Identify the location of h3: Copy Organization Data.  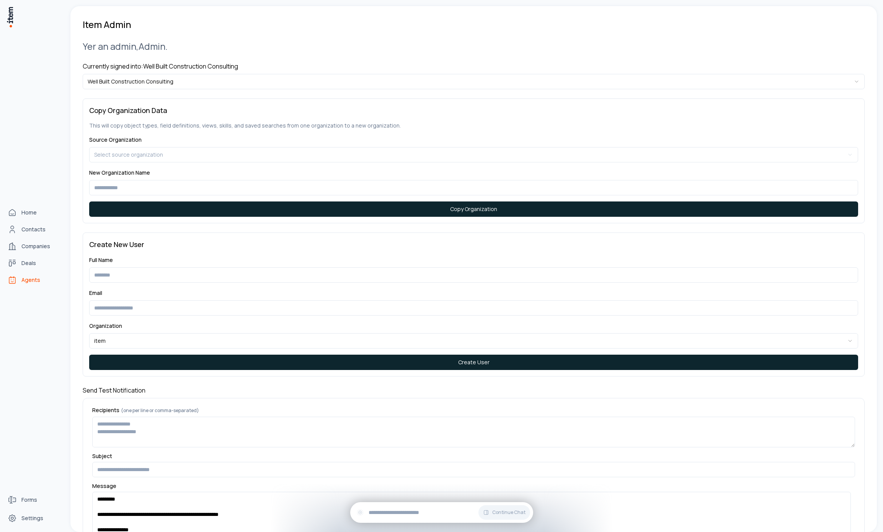
(473, 110).